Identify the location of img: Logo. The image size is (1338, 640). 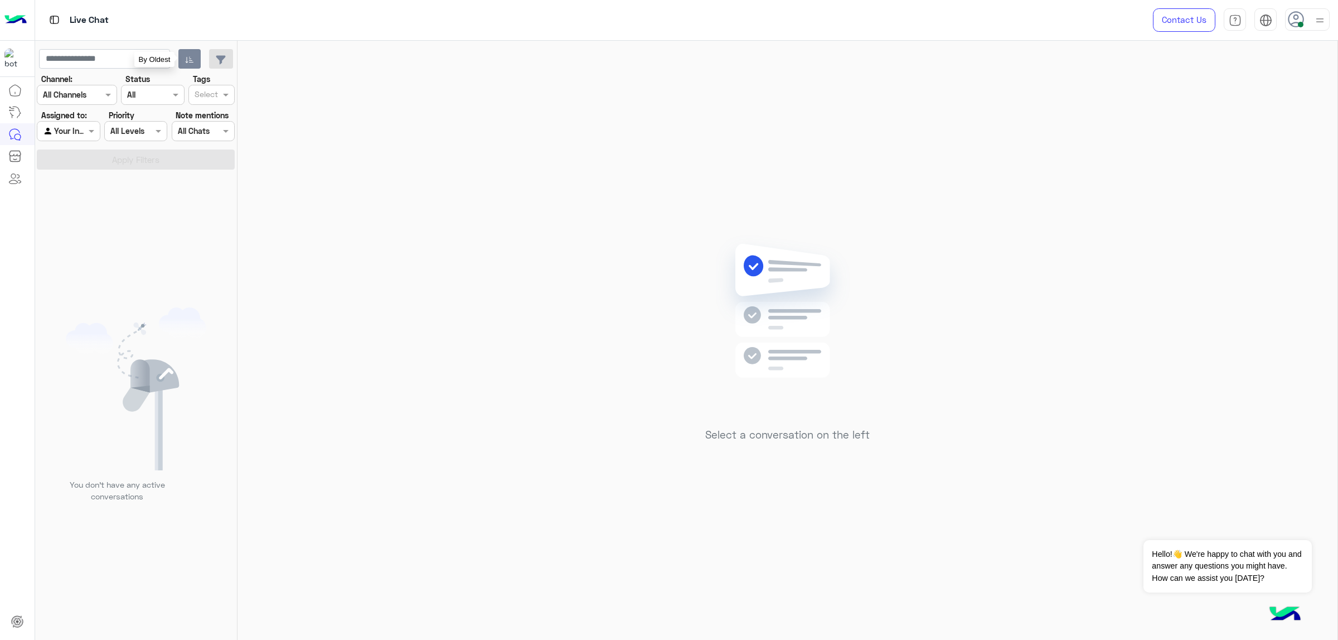
(16, 20).